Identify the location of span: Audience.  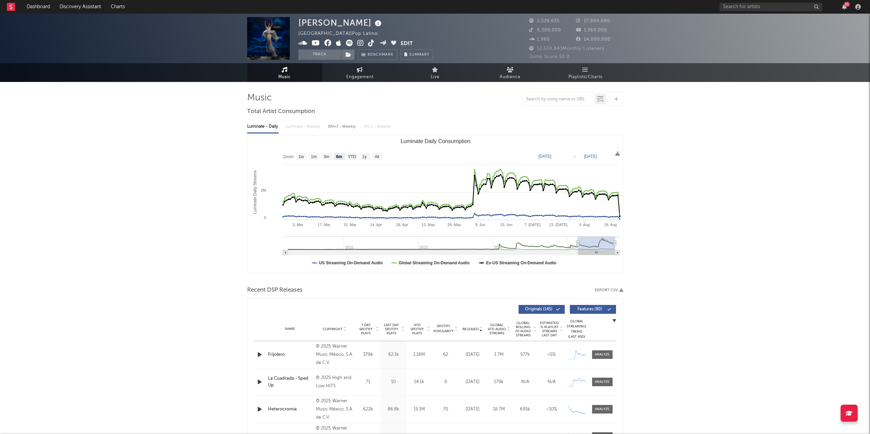
(510, 77).